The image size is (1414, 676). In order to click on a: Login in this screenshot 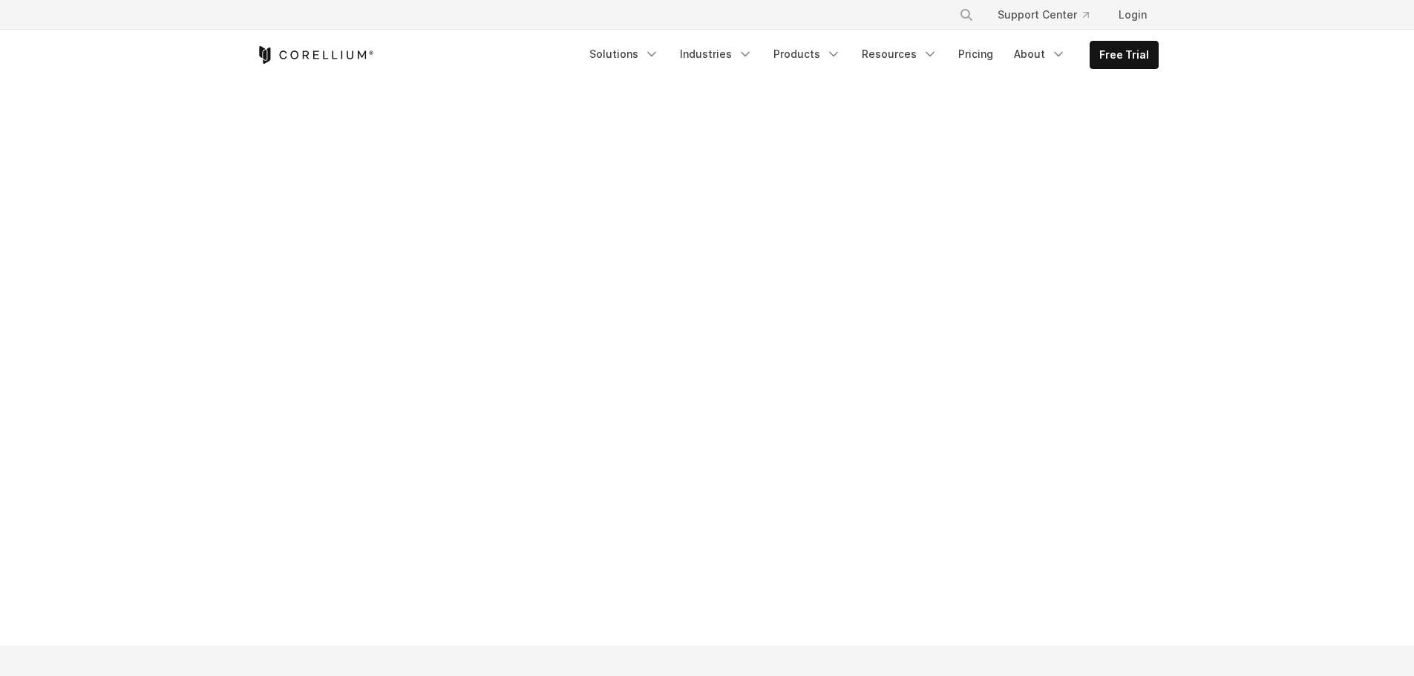, I will do `click(1132, 15)`.